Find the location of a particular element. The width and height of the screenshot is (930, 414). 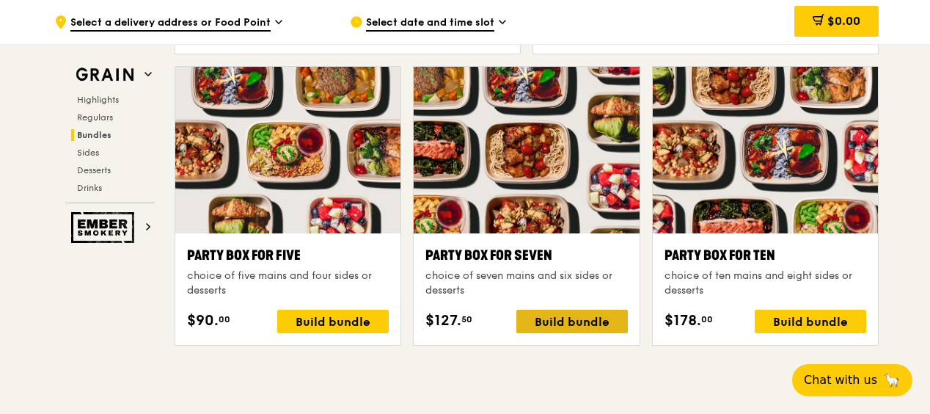

button: Chat with us🦙 is located at coordinates (853, 380).